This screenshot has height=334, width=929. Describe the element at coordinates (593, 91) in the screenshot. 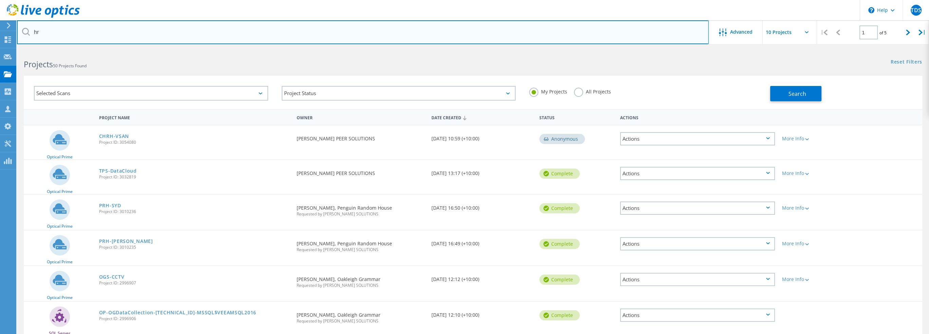

I see `label: All Projects` at that location.